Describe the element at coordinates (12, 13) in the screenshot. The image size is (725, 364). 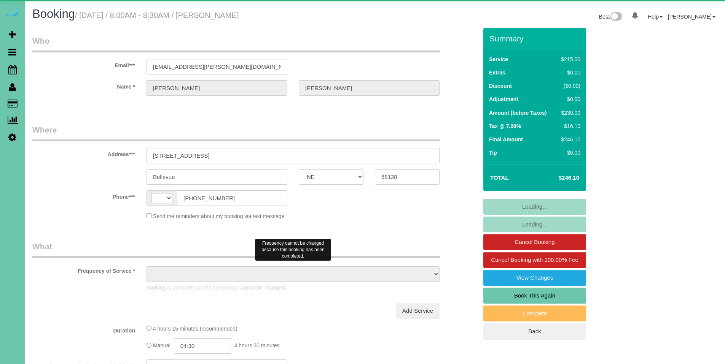
I see `img: Automaid Logo` at that location.